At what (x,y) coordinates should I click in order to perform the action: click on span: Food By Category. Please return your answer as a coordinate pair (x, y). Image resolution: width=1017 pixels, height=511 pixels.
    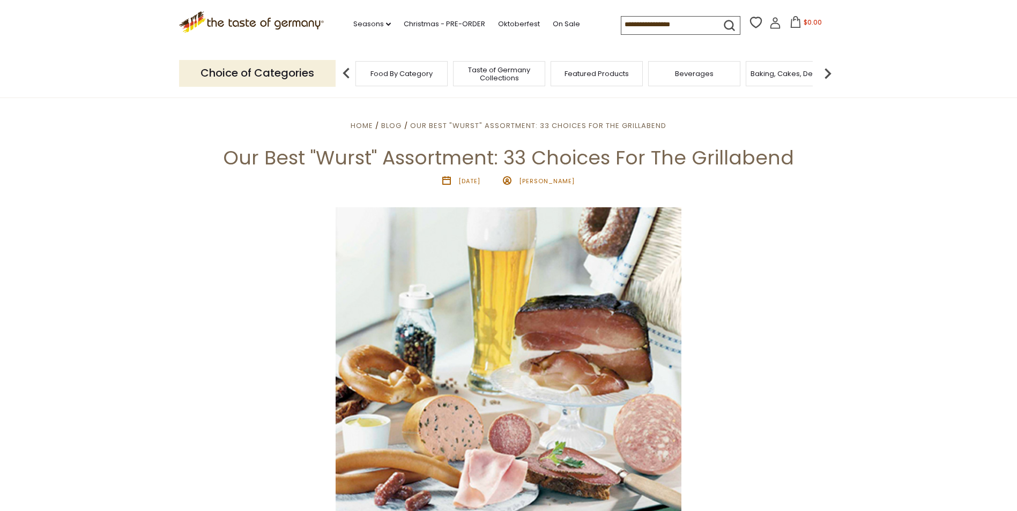
    Looking at the image, I should click on (401, 73).